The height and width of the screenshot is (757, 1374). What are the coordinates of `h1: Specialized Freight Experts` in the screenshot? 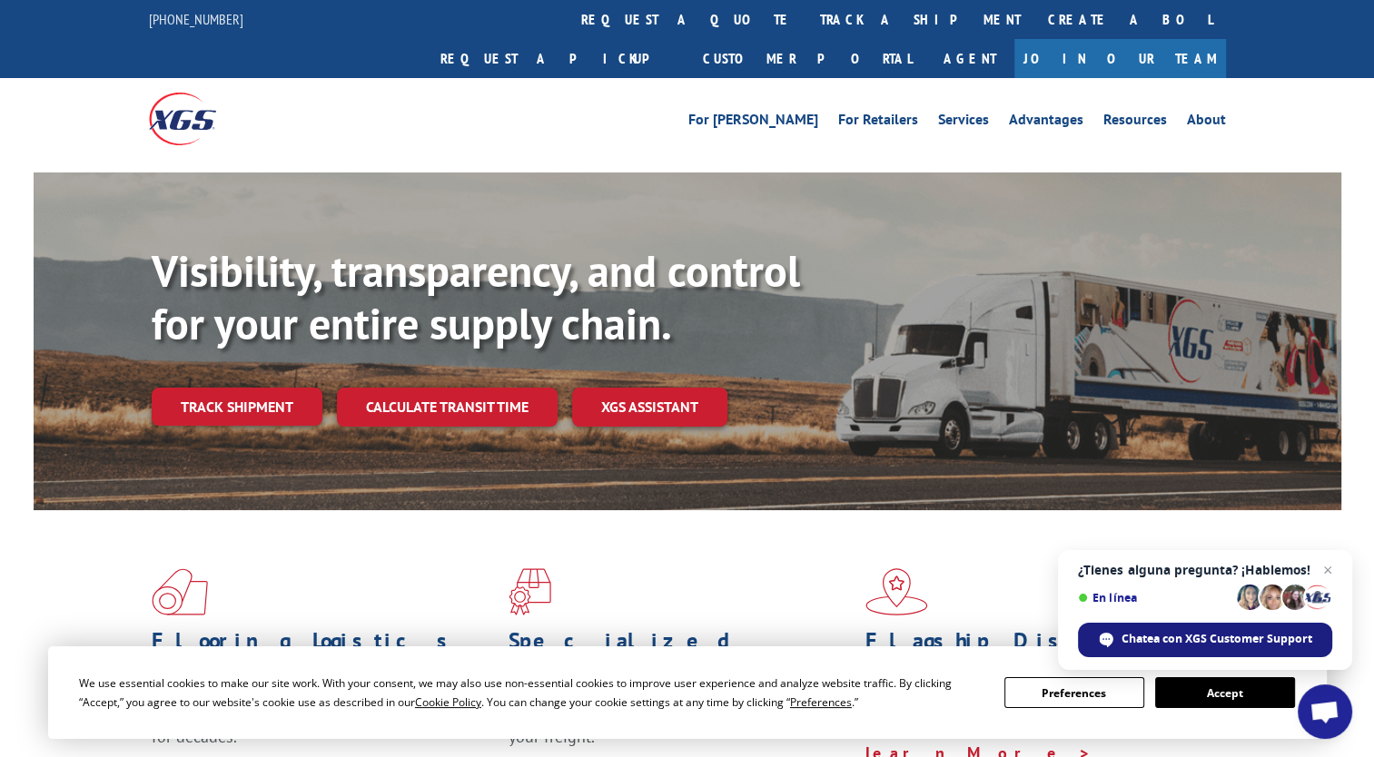 It's located at (680, 656).